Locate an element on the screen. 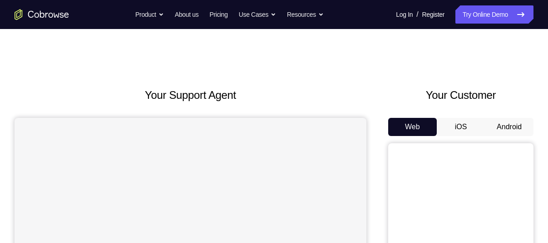 The image size is (548, 243). a: Log In is located at coordinates (404, 15).